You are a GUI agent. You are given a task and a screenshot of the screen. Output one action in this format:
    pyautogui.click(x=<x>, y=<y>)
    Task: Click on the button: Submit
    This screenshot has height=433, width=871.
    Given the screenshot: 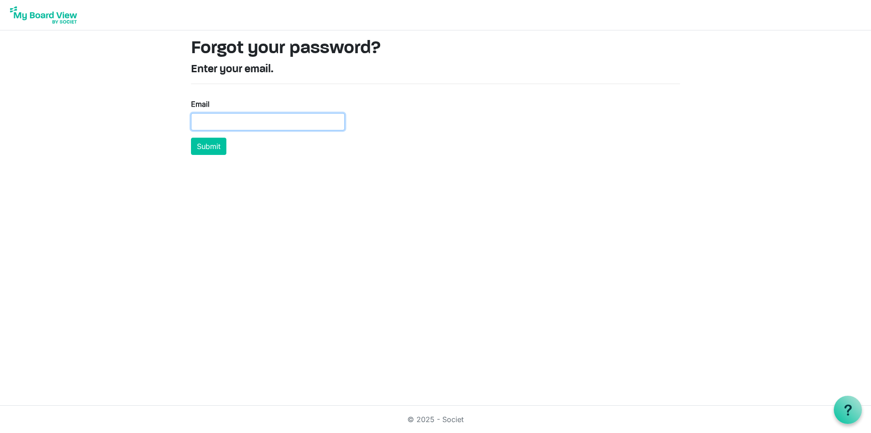 What is the action you would take?
    pyautogui.click(x=209, y=146)
    